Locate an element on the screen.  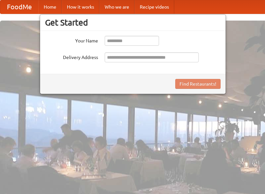
a: Recipe videos is located at coordinates (155, 7).